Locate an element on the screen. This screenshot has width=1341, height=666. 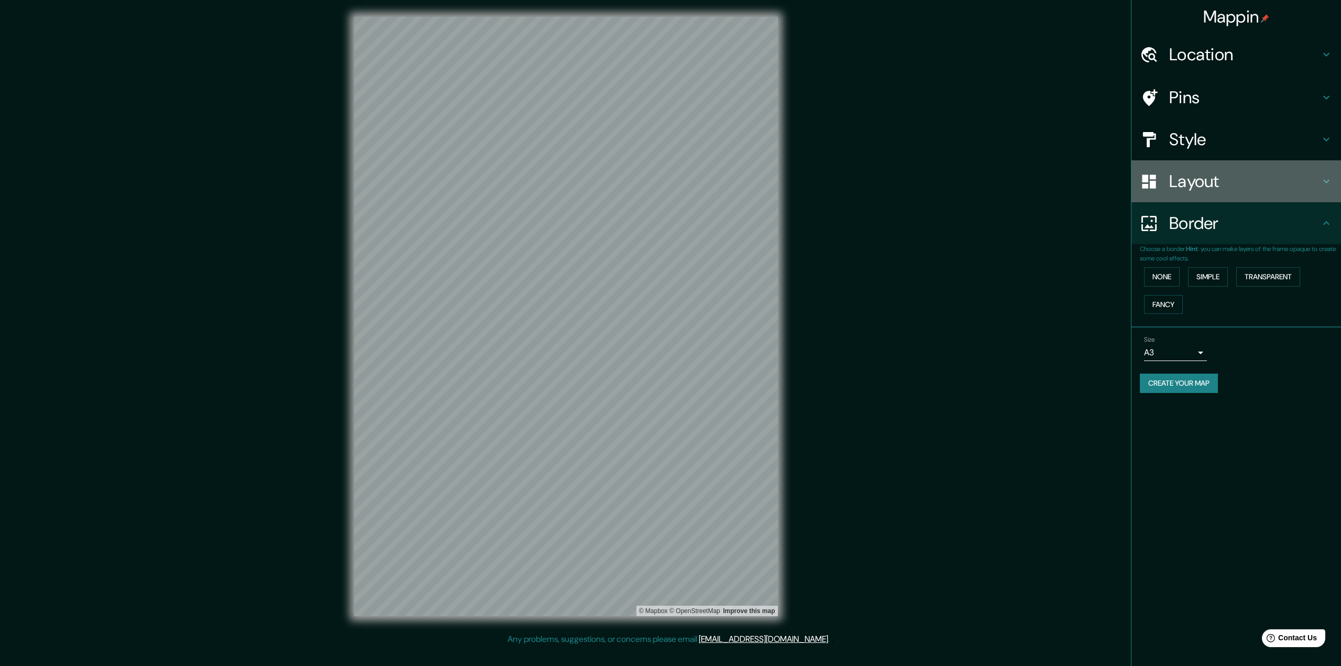
button: Create your map is located at coordinates (1178, 383).